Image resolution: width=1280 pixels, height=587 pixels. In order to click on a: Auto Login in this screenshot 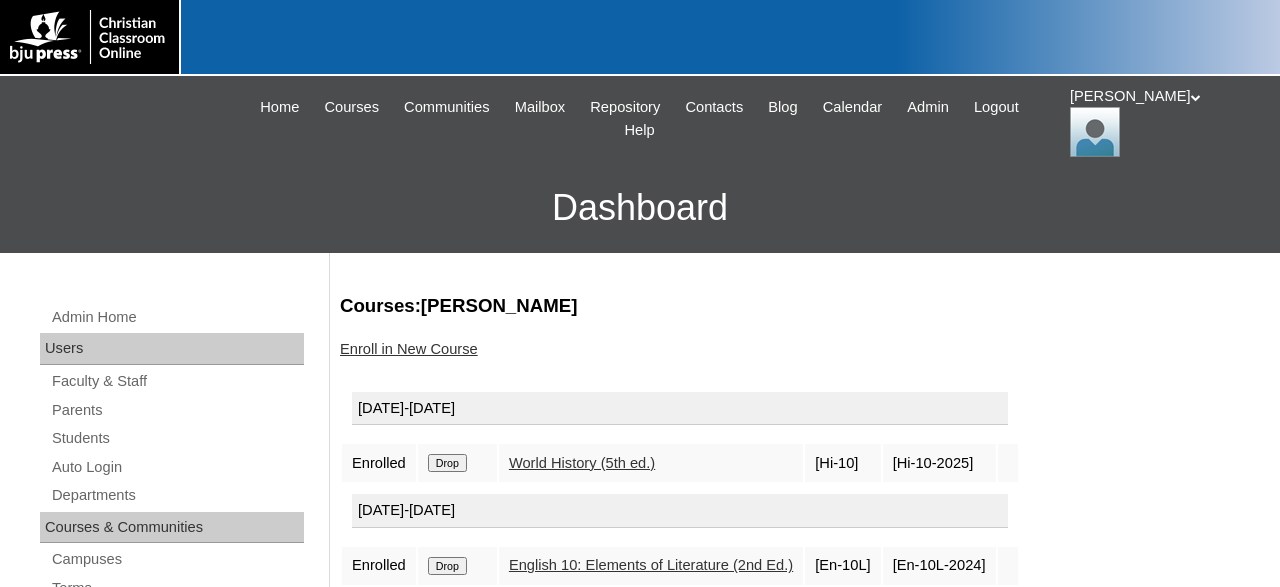, I will do `click(177, 467)`.